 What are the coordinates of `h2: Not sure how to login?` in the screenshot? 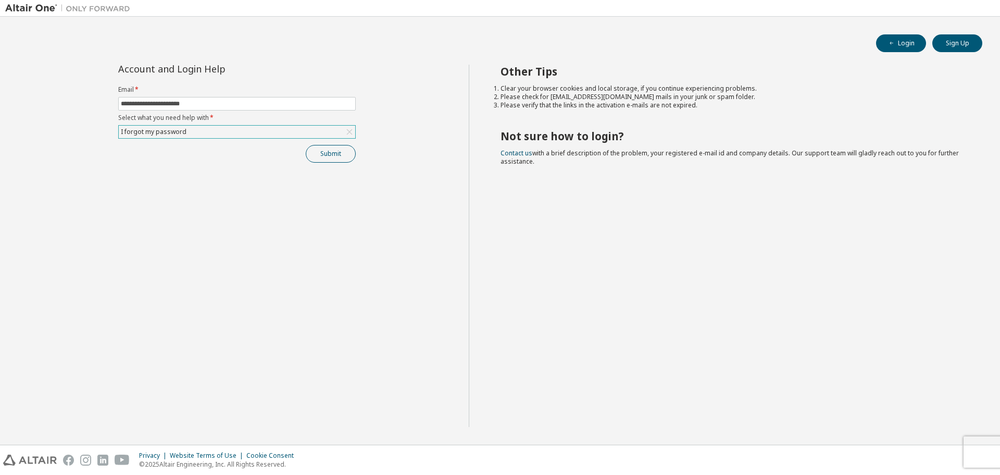 It's located at (732, 136).